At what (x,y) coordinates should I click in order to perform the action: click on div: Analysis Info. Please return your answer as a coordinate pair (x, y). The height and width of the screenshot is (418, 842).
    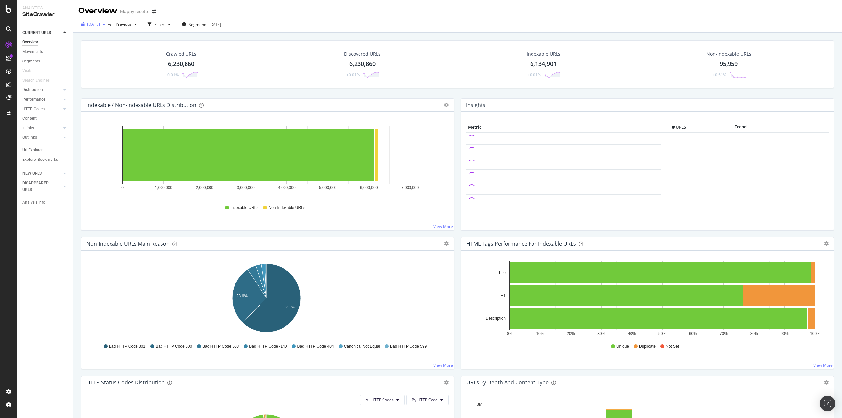
    Looking at the image, I should click on (34, 202).